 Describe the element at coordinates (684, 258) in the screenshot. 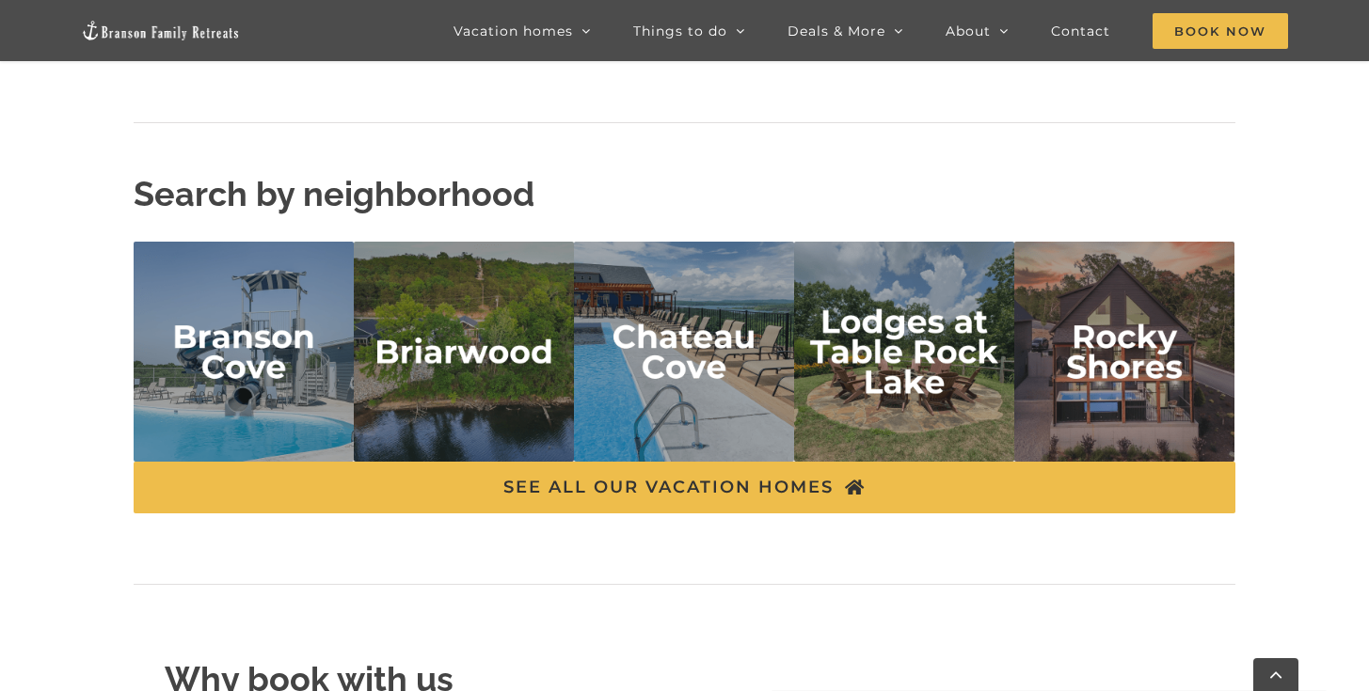

I see `a: chateau cove` at that location.